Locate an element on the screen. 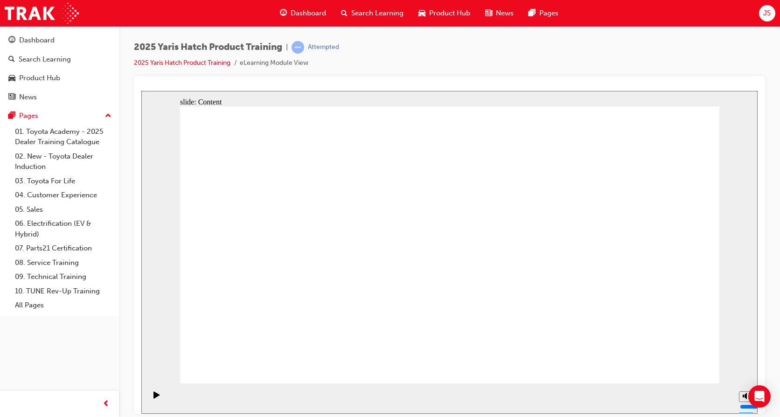 Image resolution: width=780 pixels, height=417 pixels. a: 2025 Yaris Hatch Product Training is located at coordinates (182, 62).